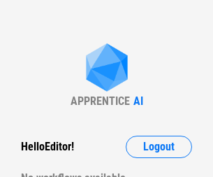  I want to click on div: AI, so click(138, 101).